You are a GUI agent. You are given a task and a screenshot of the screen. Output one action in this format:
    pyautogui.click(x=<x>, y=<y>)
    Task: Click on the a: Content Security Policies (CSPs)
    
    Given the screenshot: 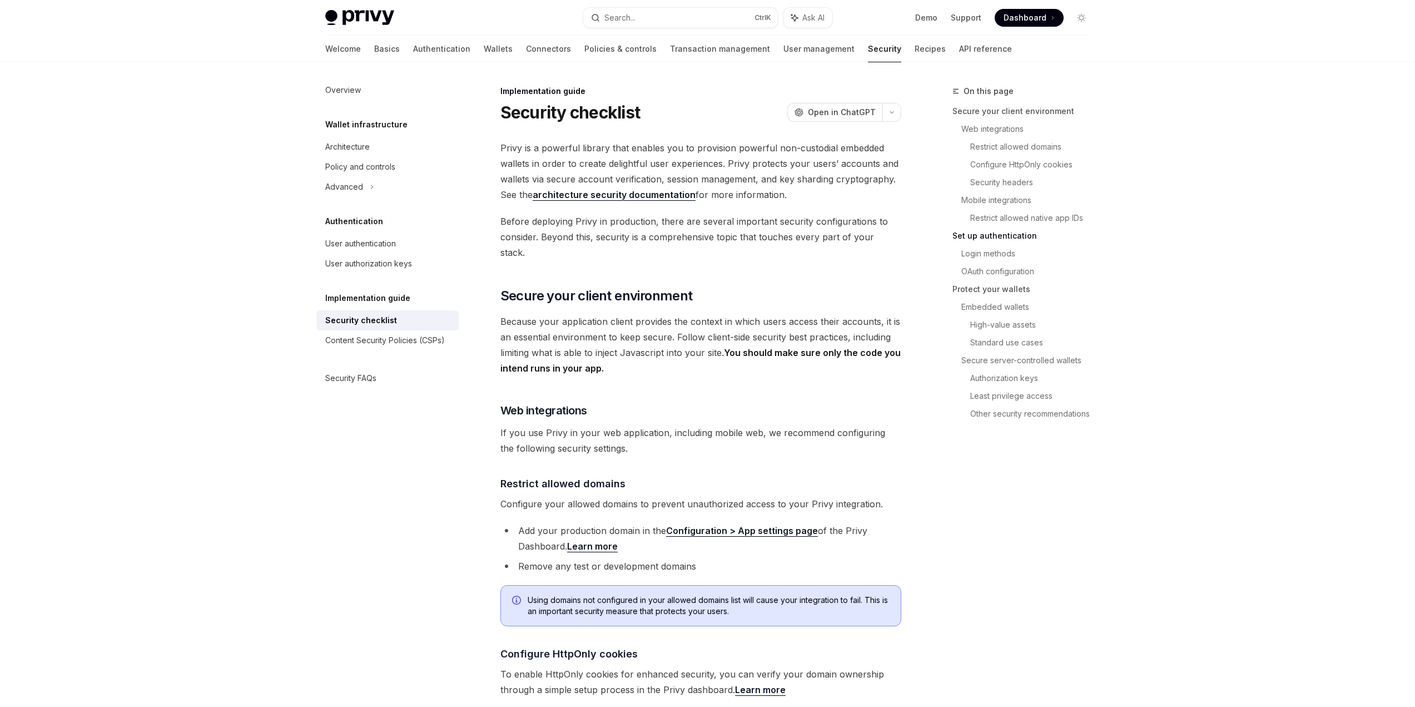 What is the action you would take?
    pyautogui.click(x=387, y=340)
    